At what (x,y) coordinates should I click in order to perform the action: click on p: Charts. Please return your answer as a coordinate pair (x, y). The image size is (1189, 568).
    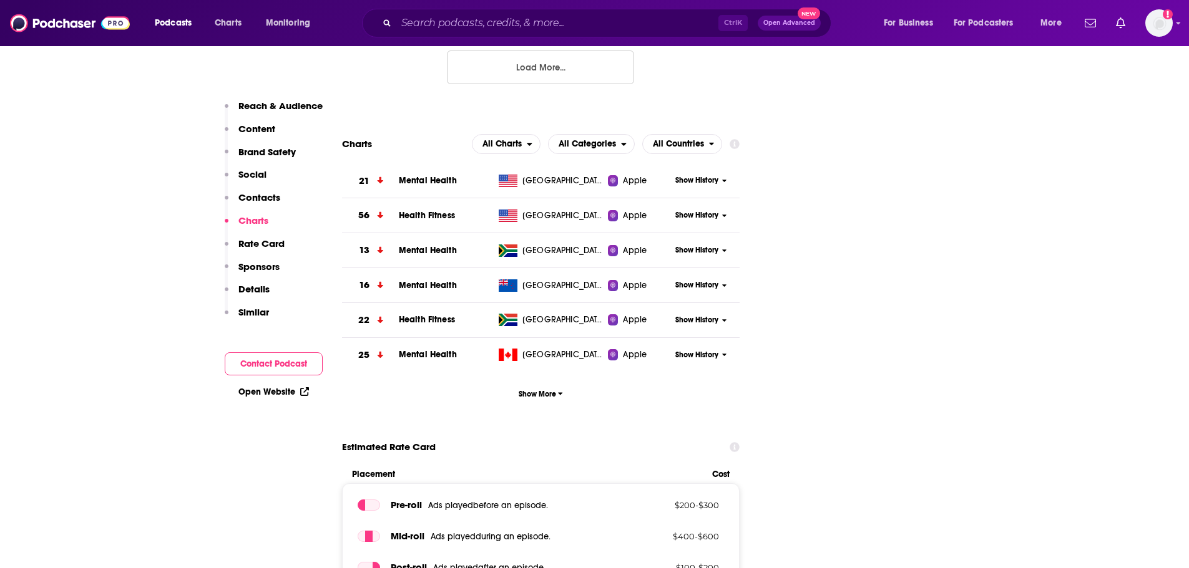
    Looking at the image, I should click on (253, 220).